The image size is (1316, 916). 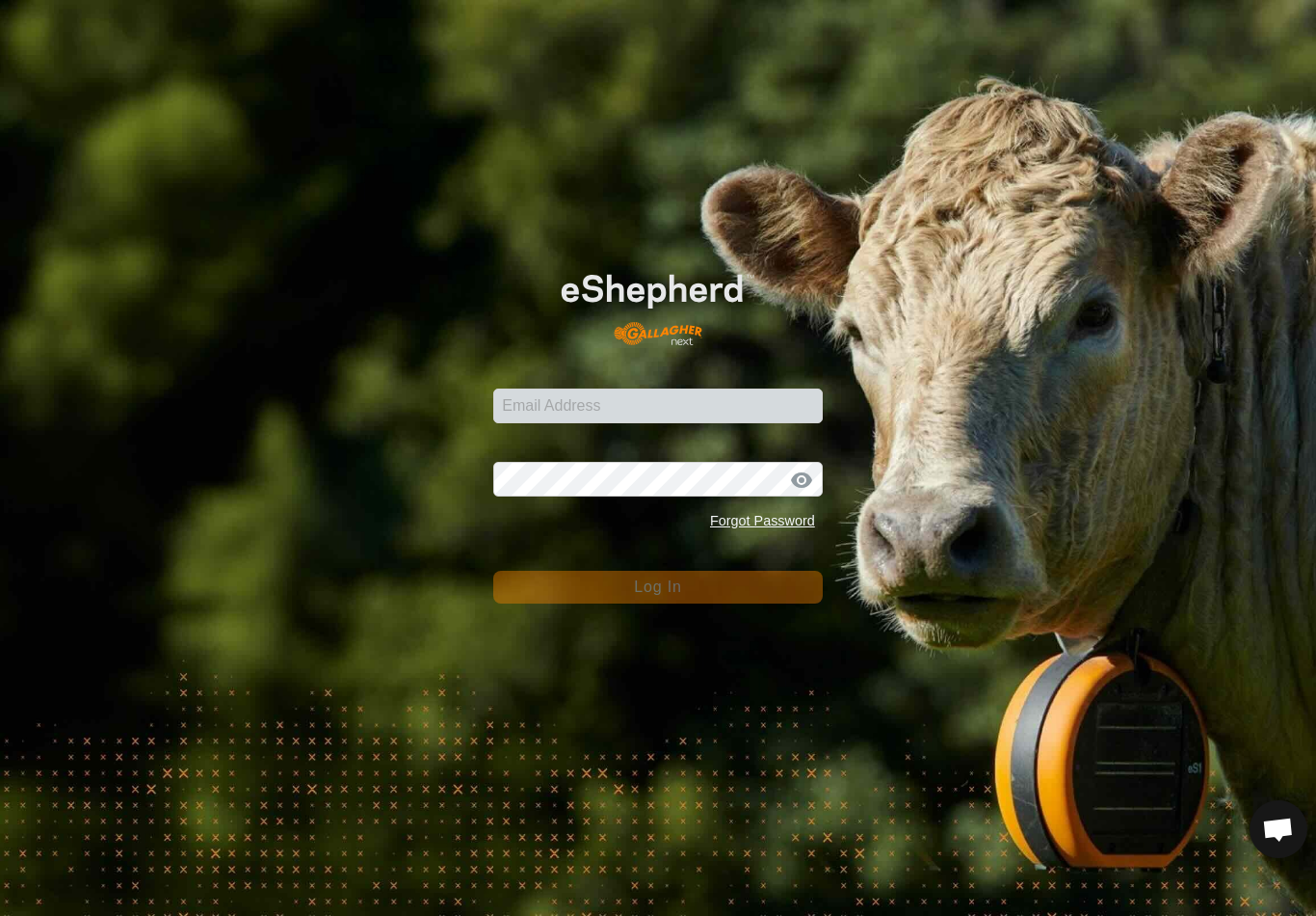 What do you see at coordinates (1279, 829) in the screenshot?
I see `div: Open chat` at bounding box center [1279, 829].